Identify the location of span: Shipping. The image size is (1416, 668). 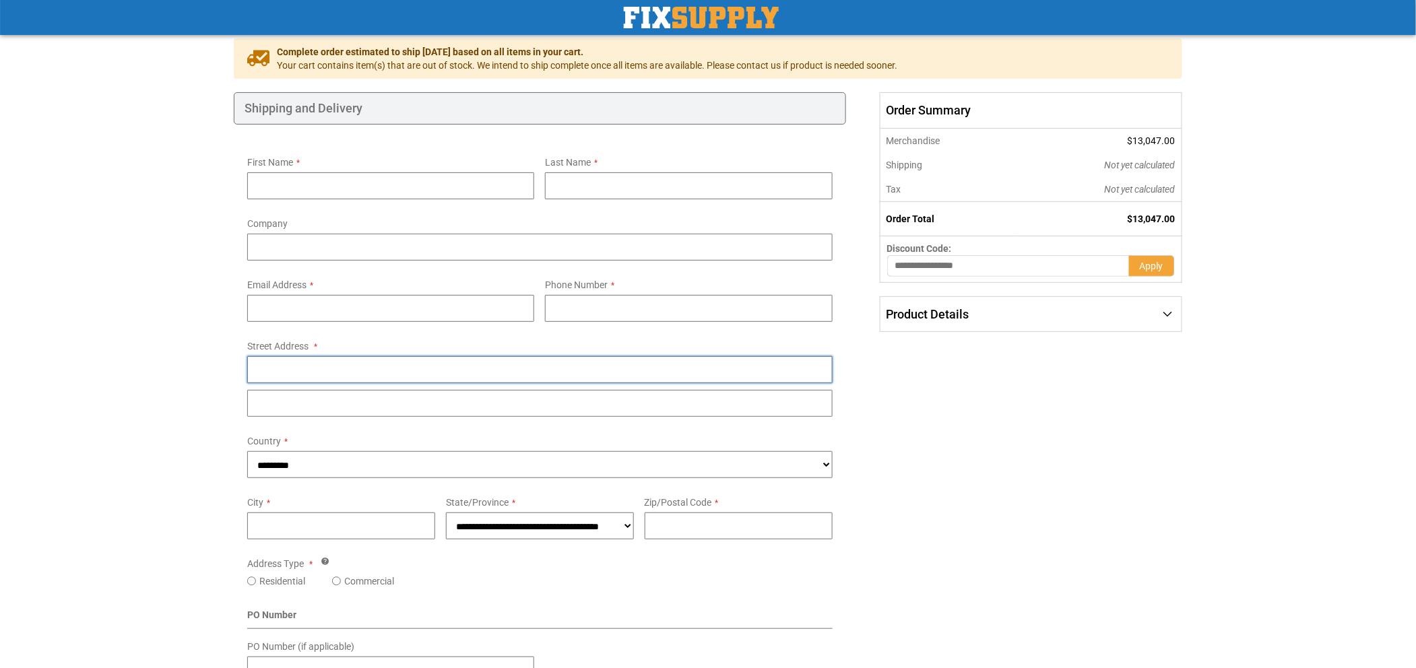
(905, 165).